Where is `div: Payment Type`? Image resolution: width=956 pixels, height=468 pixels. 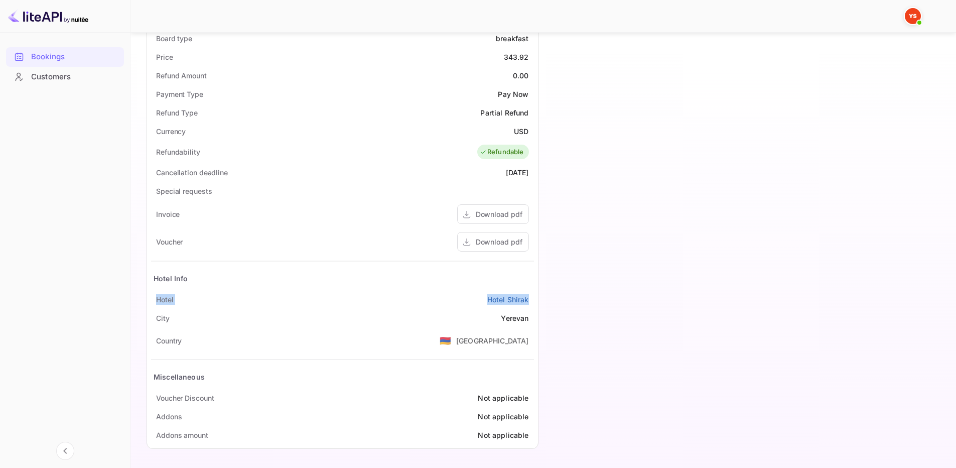
div: Payment Type is located at coordinates (180, 94).